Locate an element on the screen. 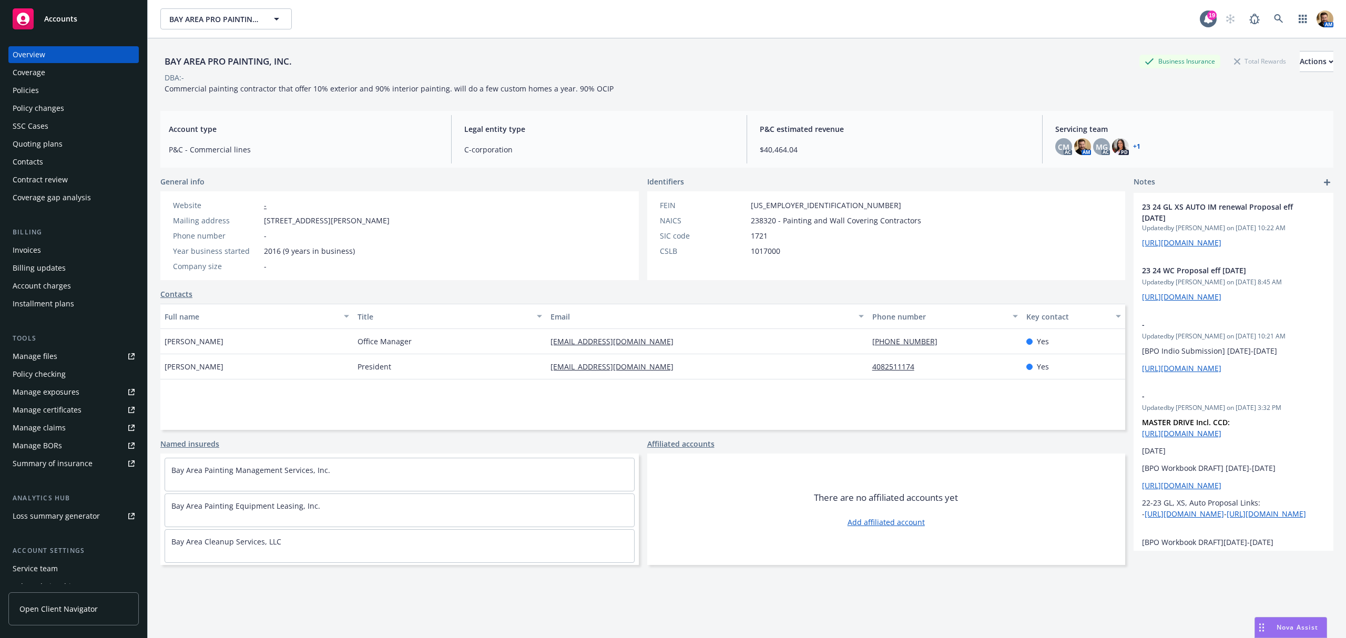 The height and width of the screenshot is (638, 1346). a: Billing updates is located at coordinates (74, 268).